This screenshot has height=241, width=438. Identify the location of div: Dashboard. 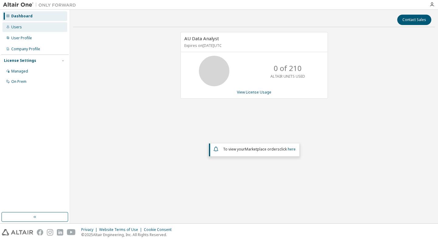
(22, 16).